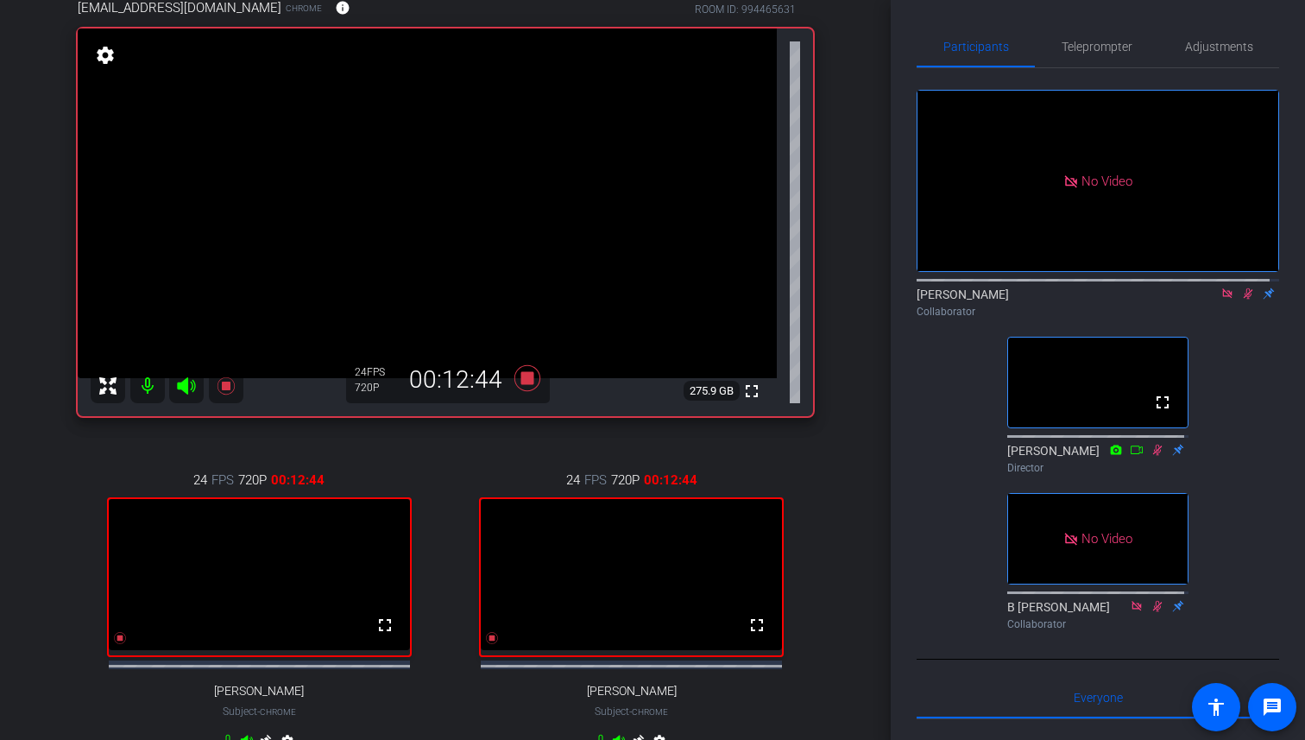  I want to click on div: ROOM ID: 994465631, so click(745, 9).